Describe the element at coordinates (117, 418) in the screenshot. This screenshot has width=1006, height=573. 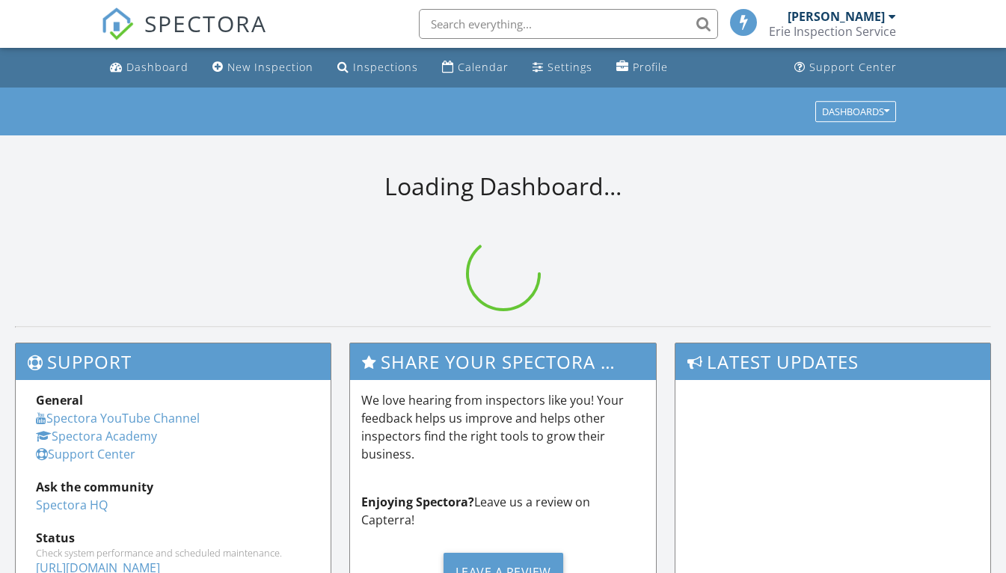
I see `a: Spectora YouTube Channel` at that location.